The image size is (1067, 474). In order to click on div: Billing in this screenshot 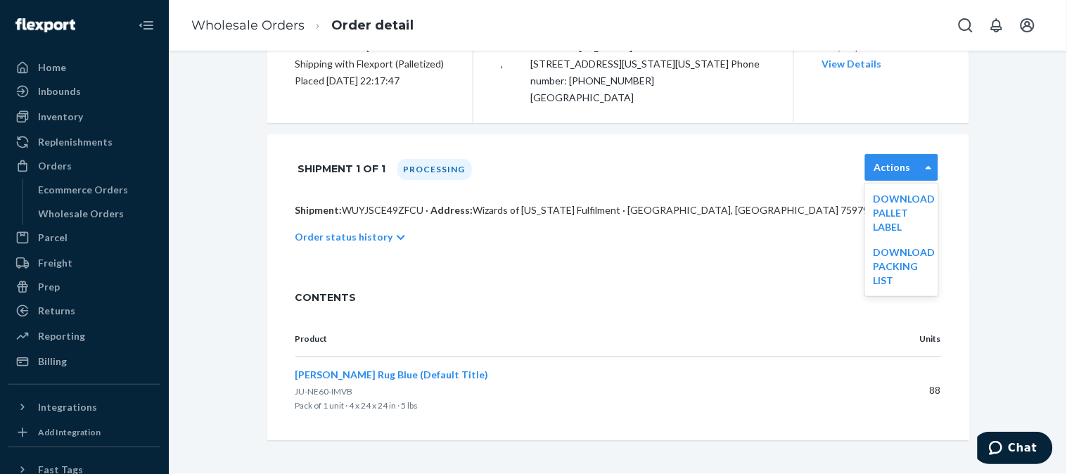, I will do `click(52, 362)`.